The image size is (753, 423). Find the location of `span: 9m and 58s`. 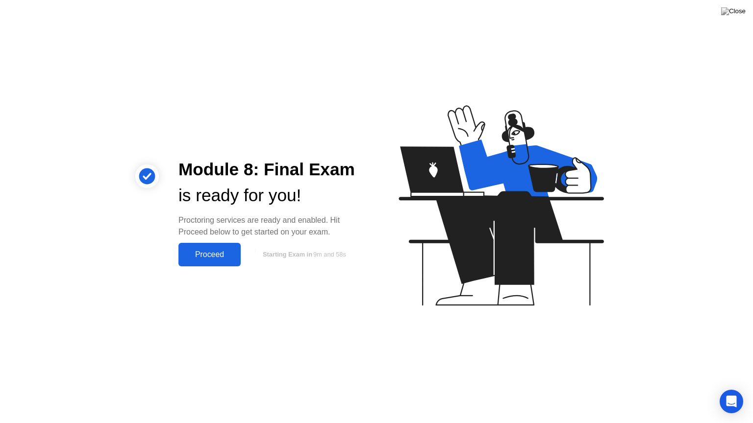

span: 9m and 58s is located at coordinates (329, 254).